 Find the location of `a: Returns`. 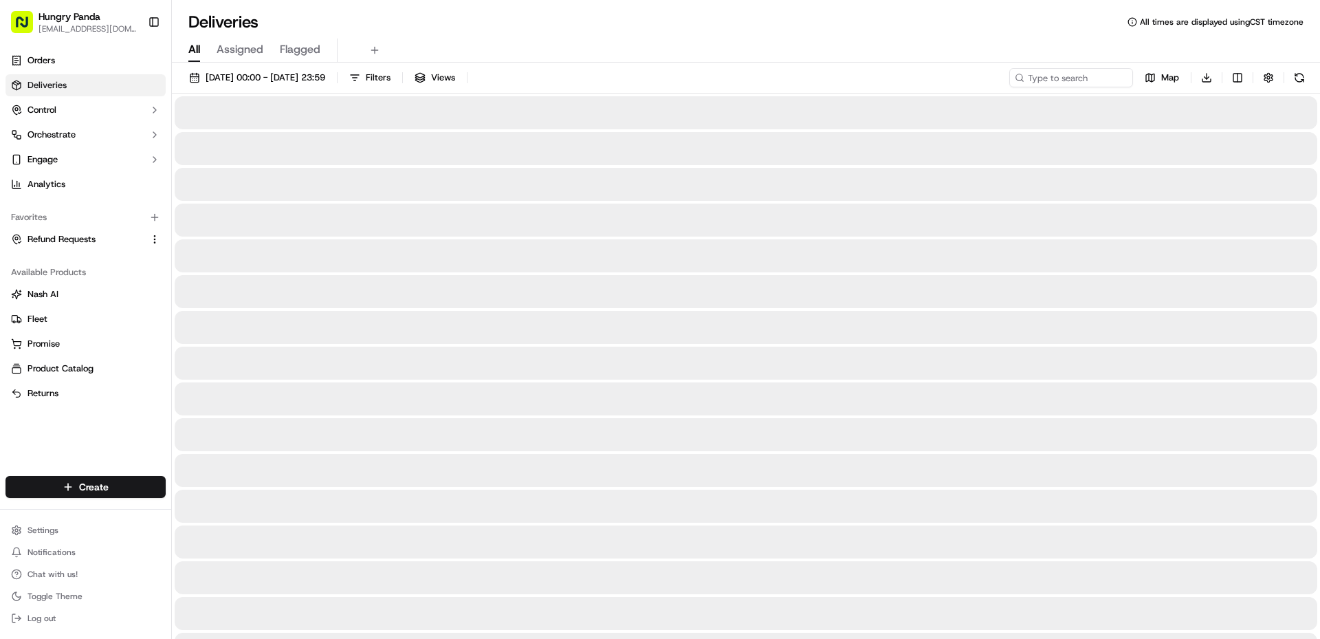

a: Returns is located at coordinates (85, 393).